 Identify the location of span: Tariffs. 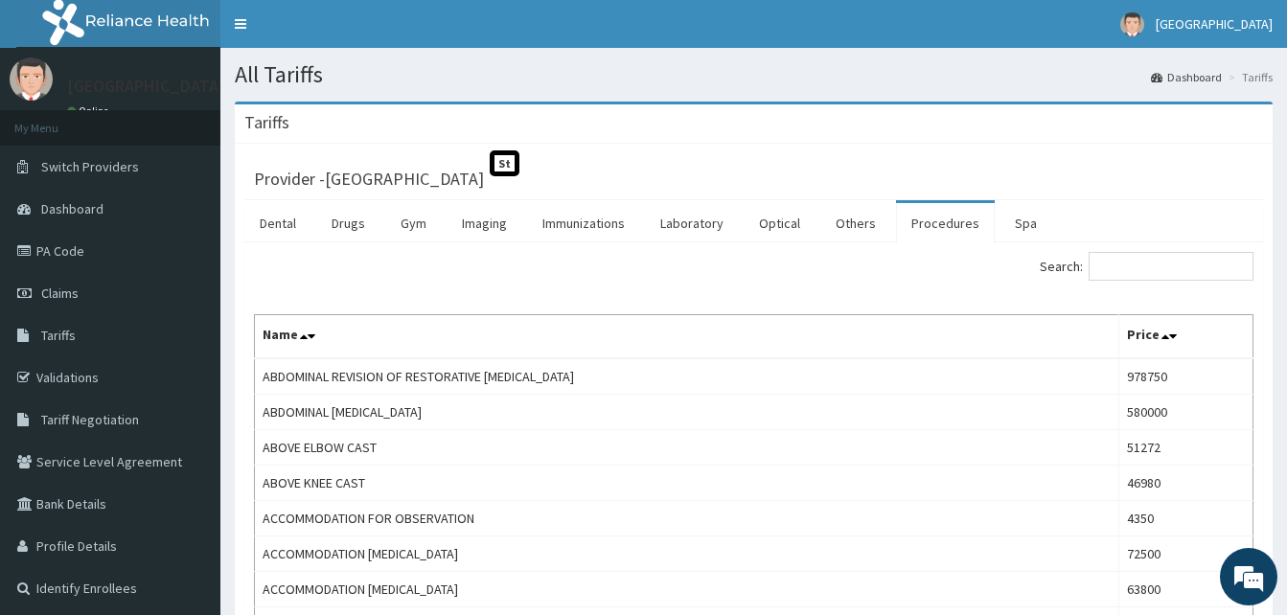
(58, 336).